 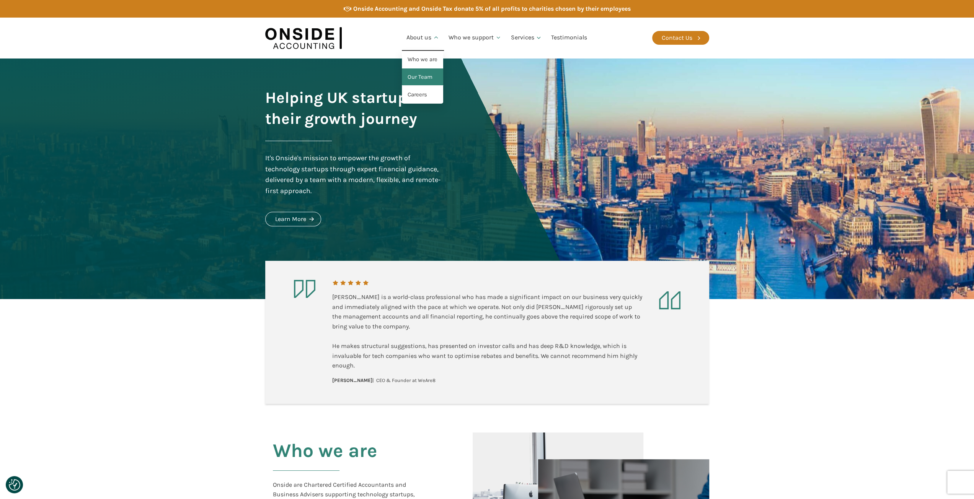 I want to click on a: Learn More, so click(x=293, y=219).